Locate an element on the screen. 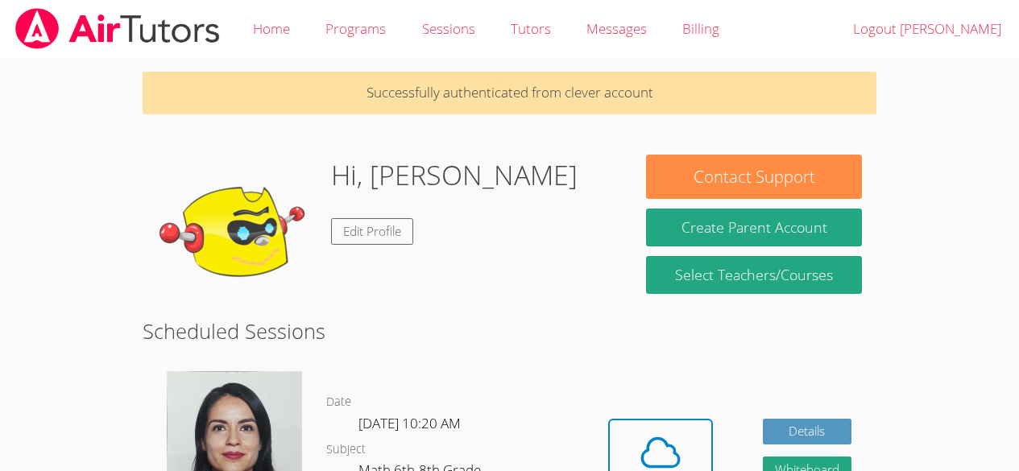  img: default.png is located at coordinates (238, 235).